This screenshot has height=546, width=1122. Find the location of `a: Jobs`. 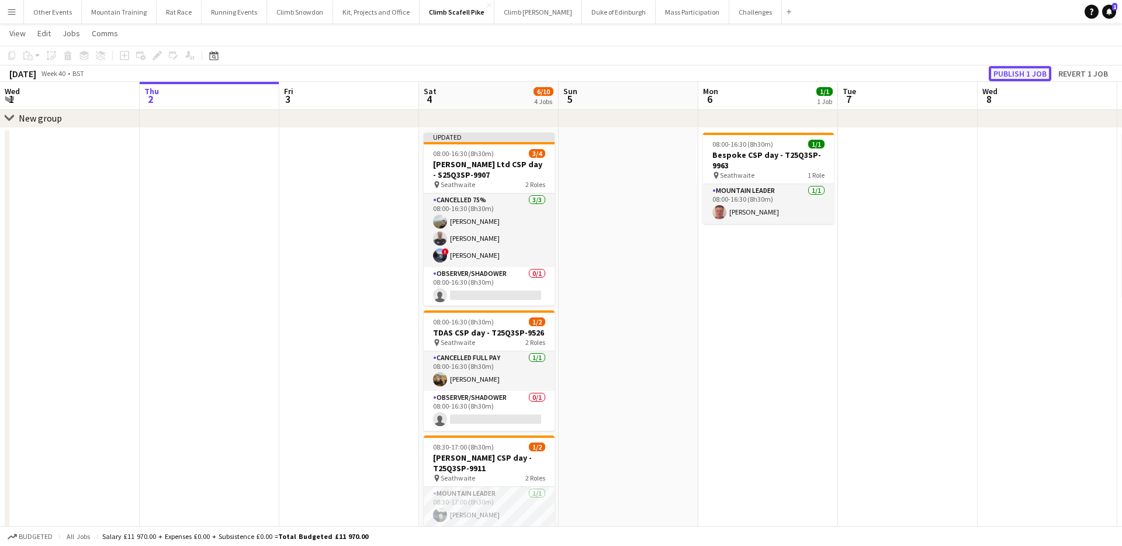

a: Jobs is located at coordinates (71, 33).